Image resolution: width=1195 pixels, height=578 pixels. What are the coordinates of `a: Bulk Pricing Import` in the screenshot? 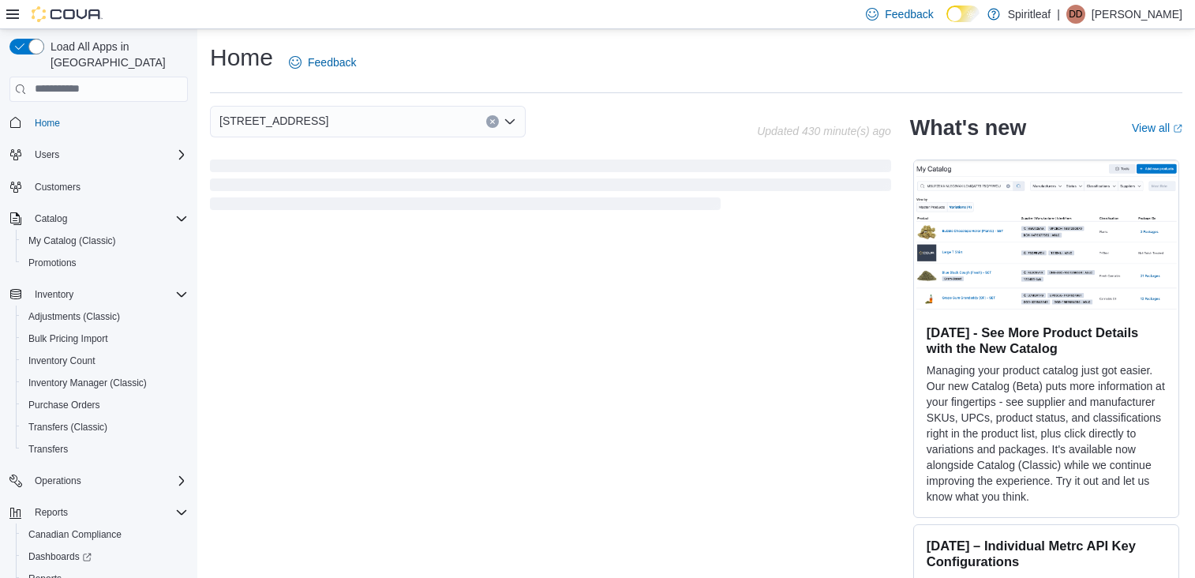 It's located at (68, 339).